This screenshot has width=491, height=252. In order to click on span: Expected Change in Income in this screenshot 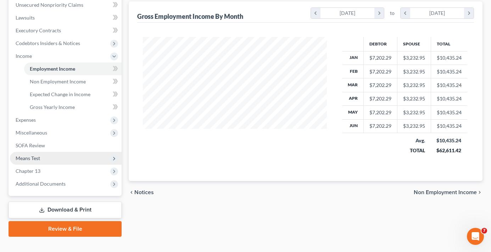, I will do `click(60, 94)`.